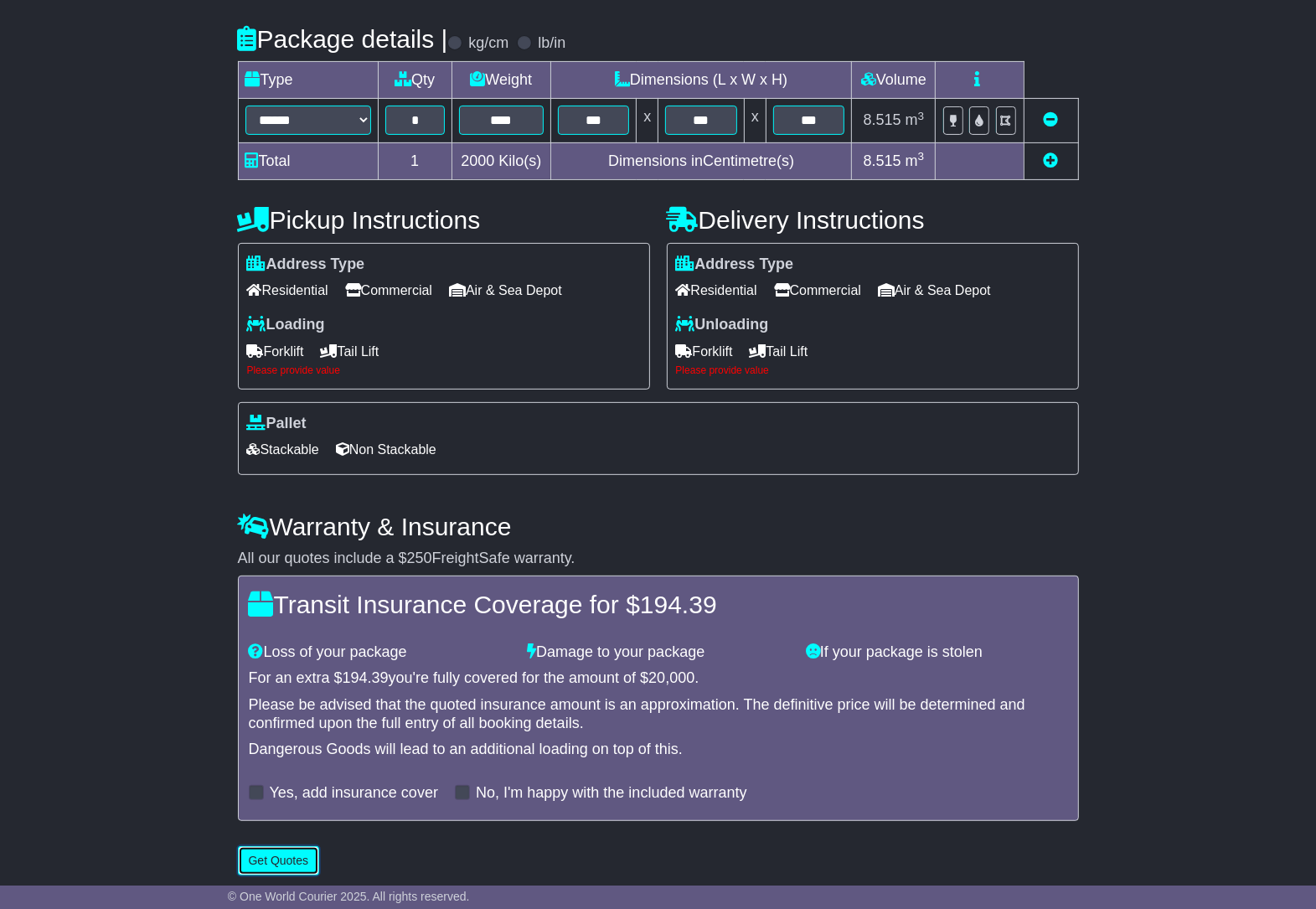  Describe the element at coordinates (380, 652) in the screenshot. I see `div: Loss of your package` at that location.